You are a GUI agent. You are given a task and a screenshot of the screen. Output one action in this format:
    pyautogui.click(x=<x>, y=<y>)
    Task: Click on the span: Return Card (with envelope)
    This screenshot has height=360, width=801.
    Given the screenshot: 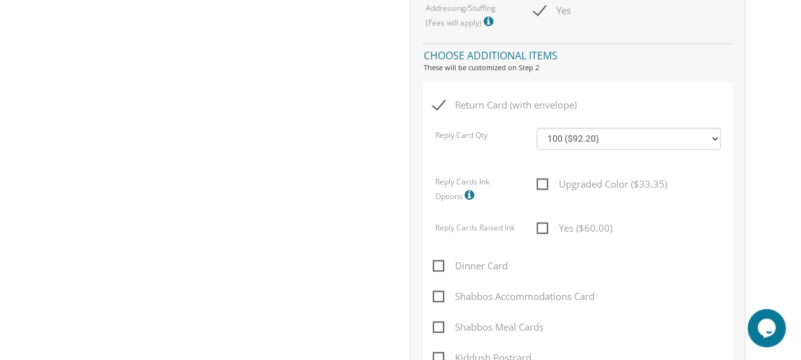 What is the action you would take?
    pyautogui.click(x=505, y=105)
    